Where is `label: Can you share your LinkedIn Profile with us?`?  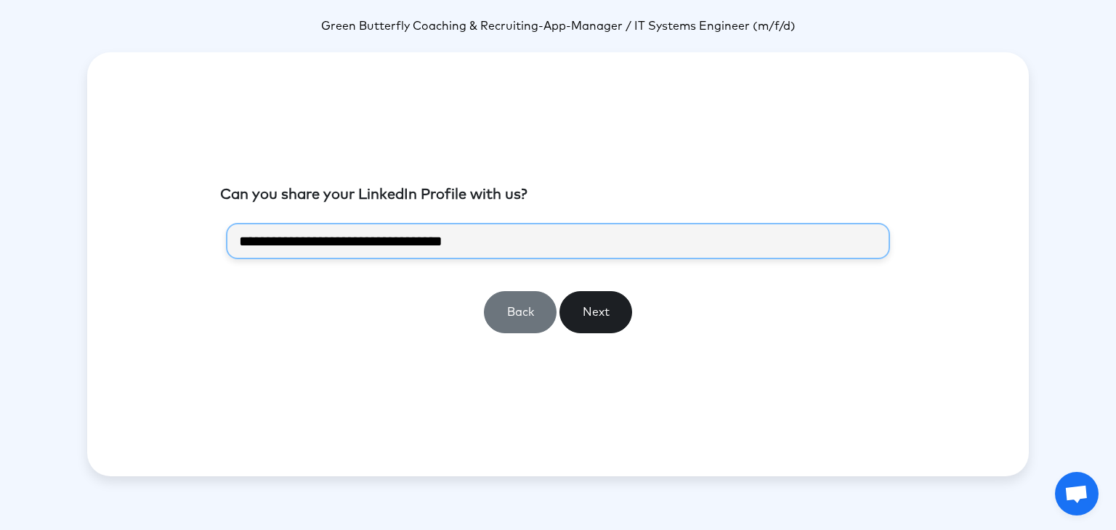 label: Can you share your LinkedIn Profile with us? is located at coordinates (373, 195).